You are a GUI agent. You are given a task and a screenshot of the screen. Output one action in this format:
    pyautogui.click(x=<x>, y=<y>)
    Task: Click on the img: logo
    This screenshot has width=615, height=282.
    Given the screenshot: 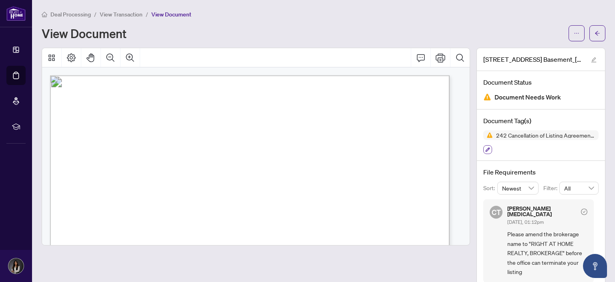 What is the action you would take?
    pyautogui.click(x=16, y=13)
    